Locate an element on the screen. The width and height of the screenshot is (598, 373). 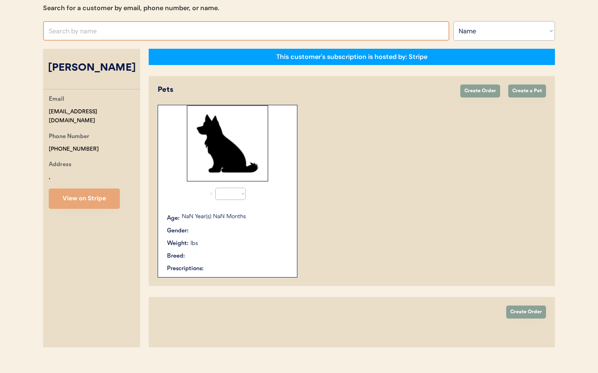
div: Address is located at coordinates (60, 165).